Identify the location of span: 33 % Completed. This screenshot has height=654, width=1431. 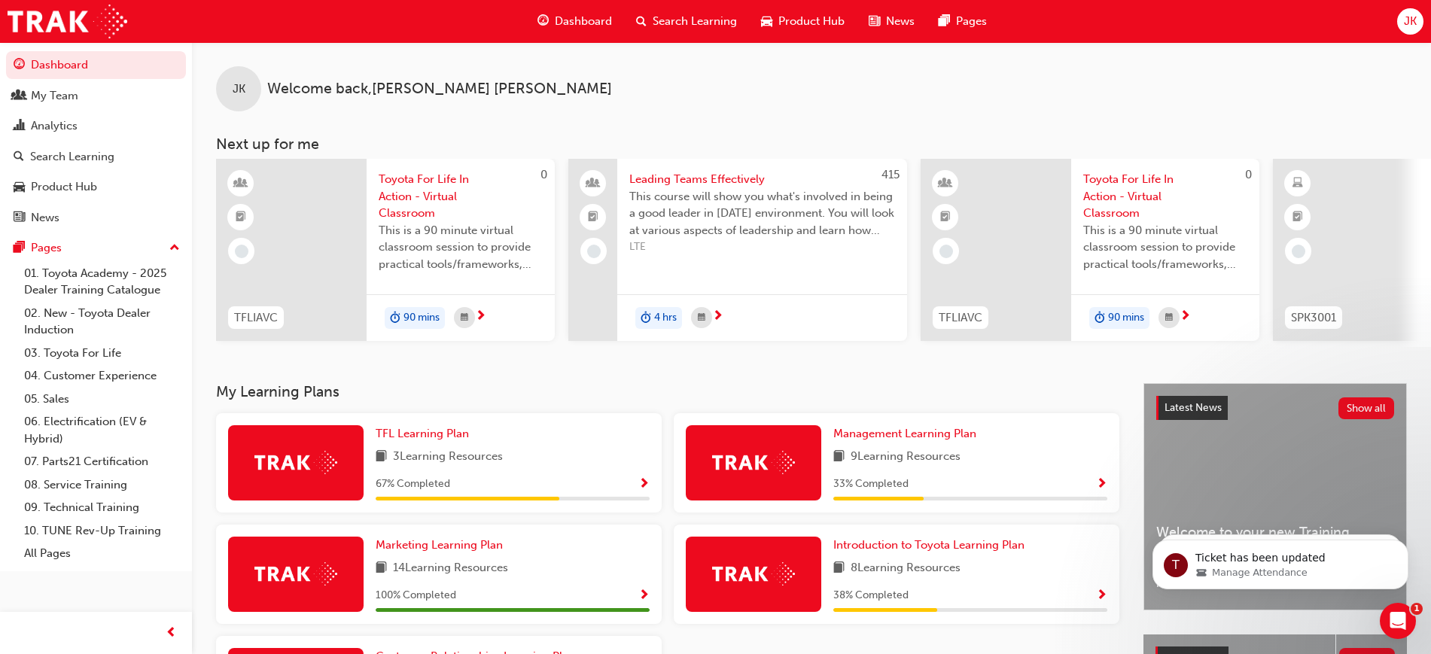
(871, 484).